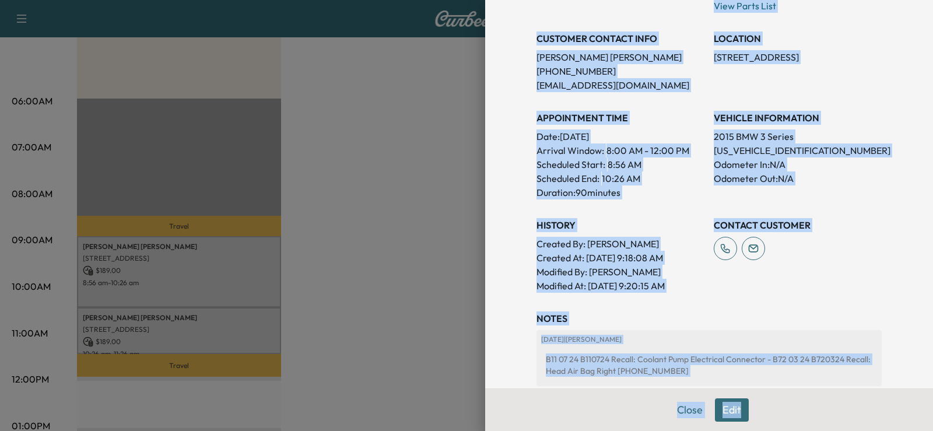 This screenshot has height=431, width=933. What do you see at coordinates (621, 178) in the screenshot?
I see `p: 10:26 AM` at bounding box center [621, 178].